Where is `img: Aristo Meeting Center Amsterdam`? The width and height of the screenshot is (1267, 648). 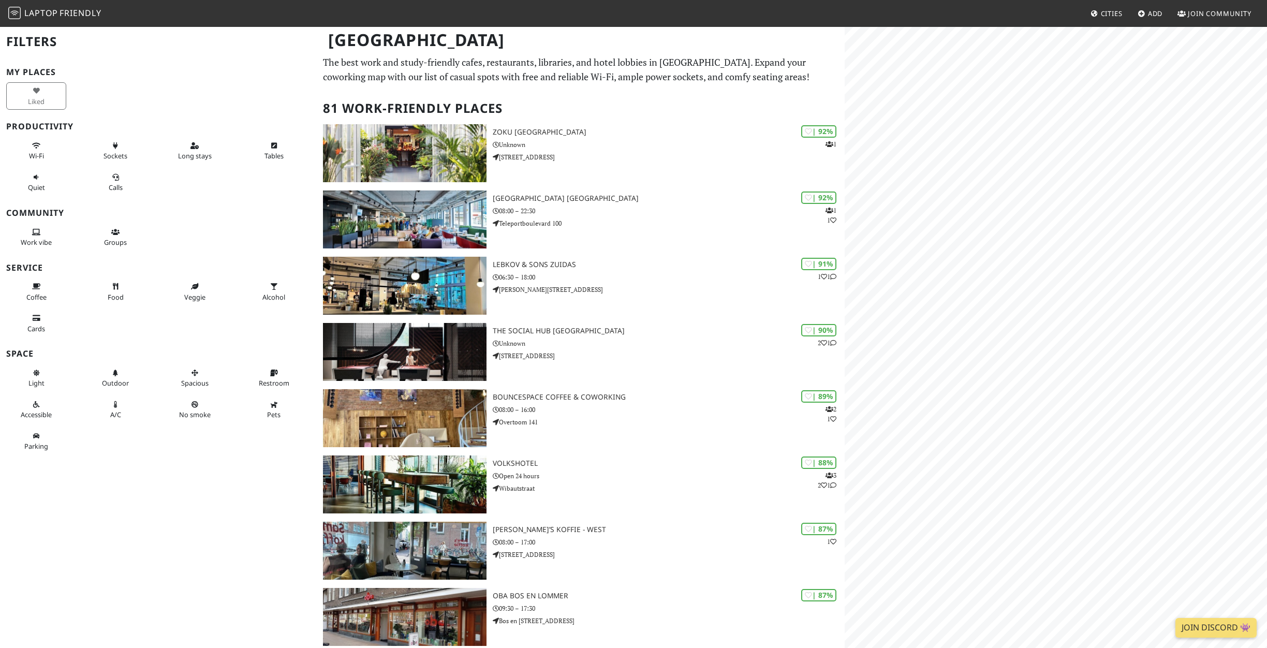 img: Aristo Meeting Center Amsterdam is located at coordinates (405, 220).